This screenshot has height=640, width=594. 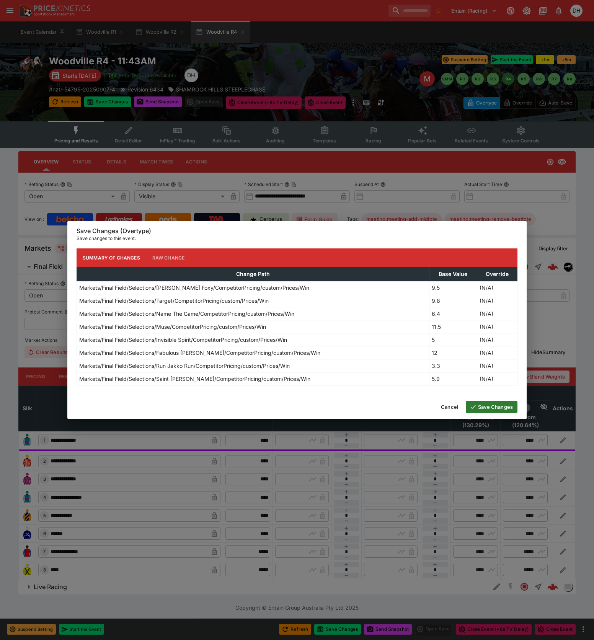 What do you see at coordinates (449, 407) in the screenshot?
I see `button: Cancel` at bounding box center [449, 407].